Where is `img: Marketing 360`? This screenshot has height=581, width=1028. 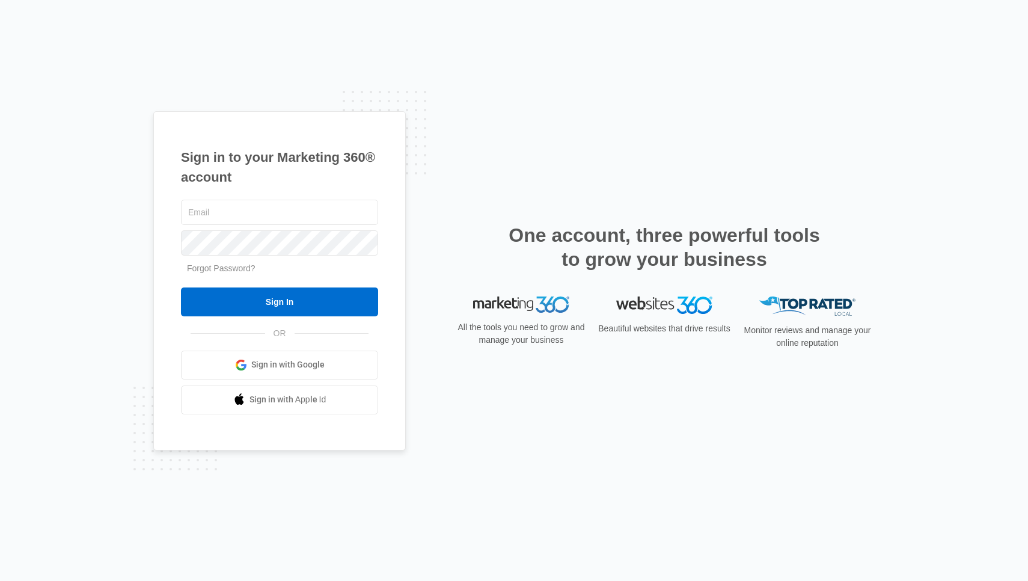
img: Marketing 360 is located at coordinates (521, 305).